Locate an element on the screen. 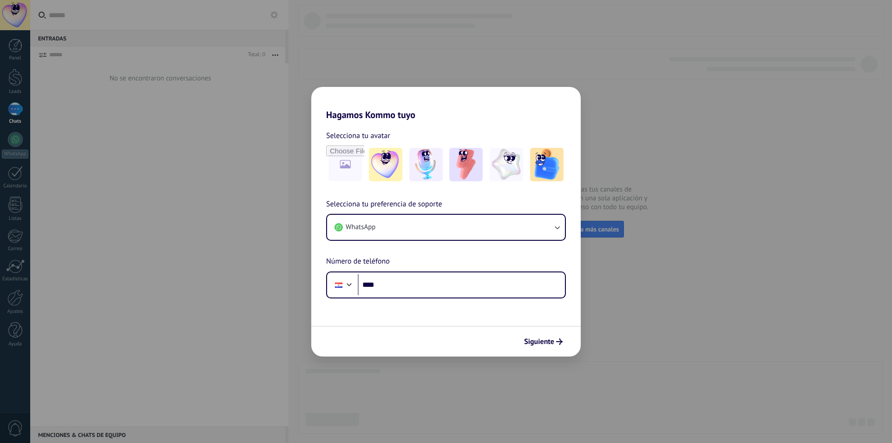 Image resolution: width=892 pixels, height=443 pixels. h2: Hagamos Kommo tuyo is located at coordinates (446, 104).